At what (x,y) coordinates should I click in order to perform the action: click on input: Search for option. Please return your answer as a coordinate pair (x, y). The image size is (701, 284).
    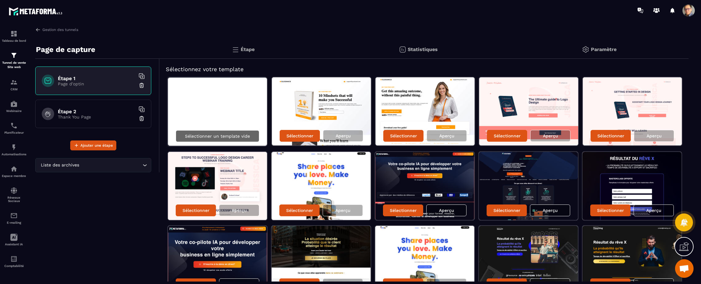
    Looking at the image, I should click on (111, 165).